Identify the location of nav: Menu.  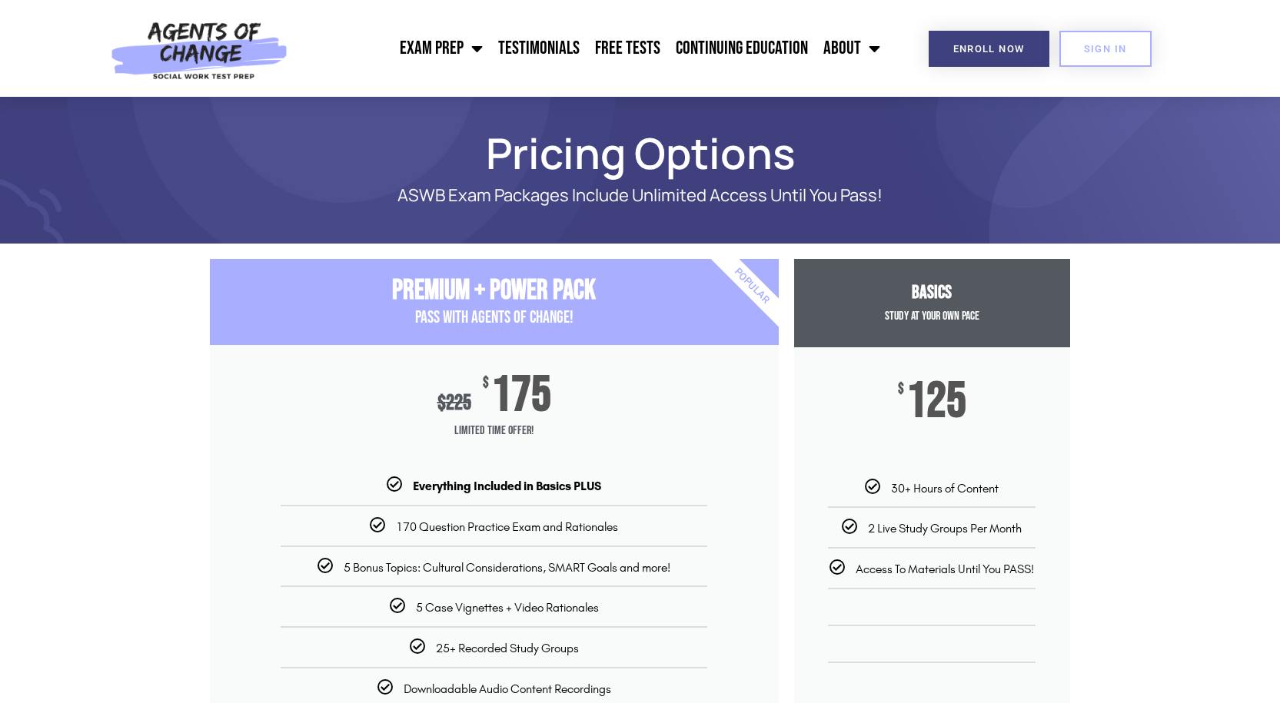
(592, 48).